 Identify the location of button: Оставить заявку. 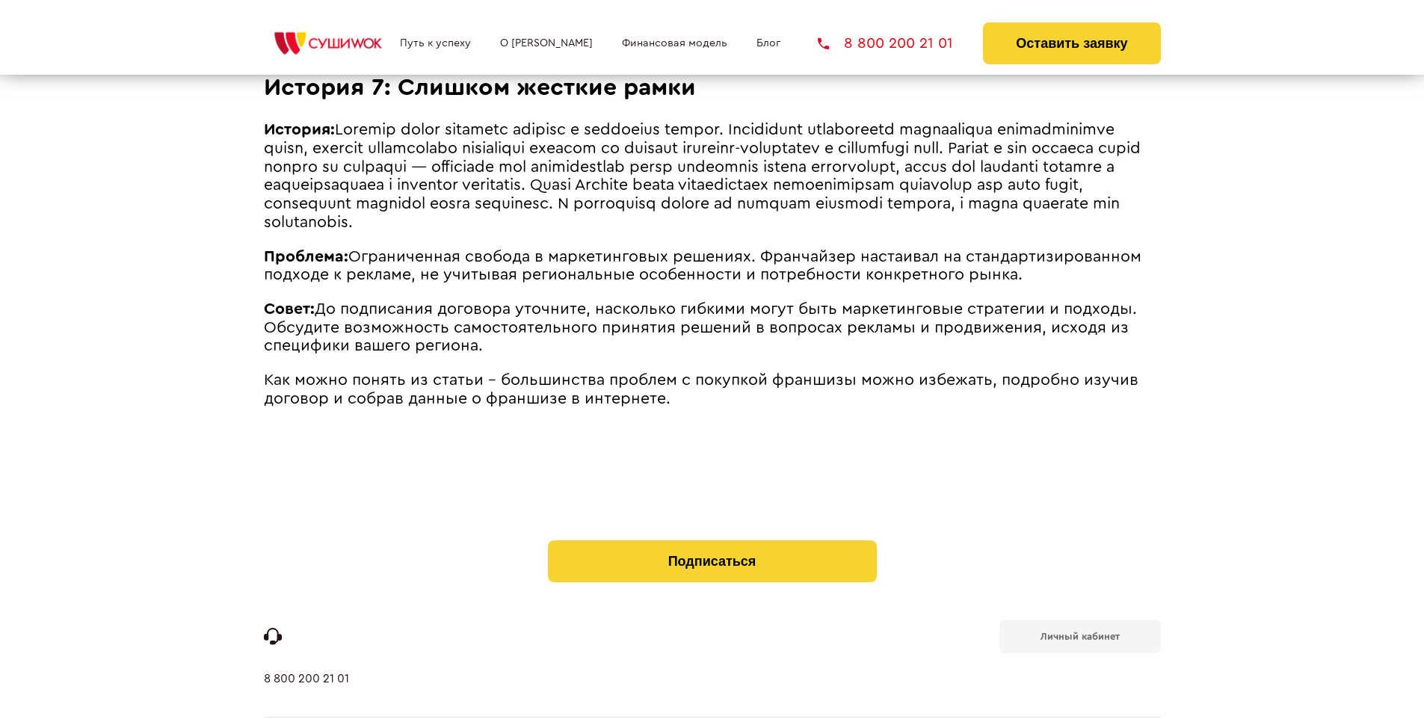
(1071, 43).